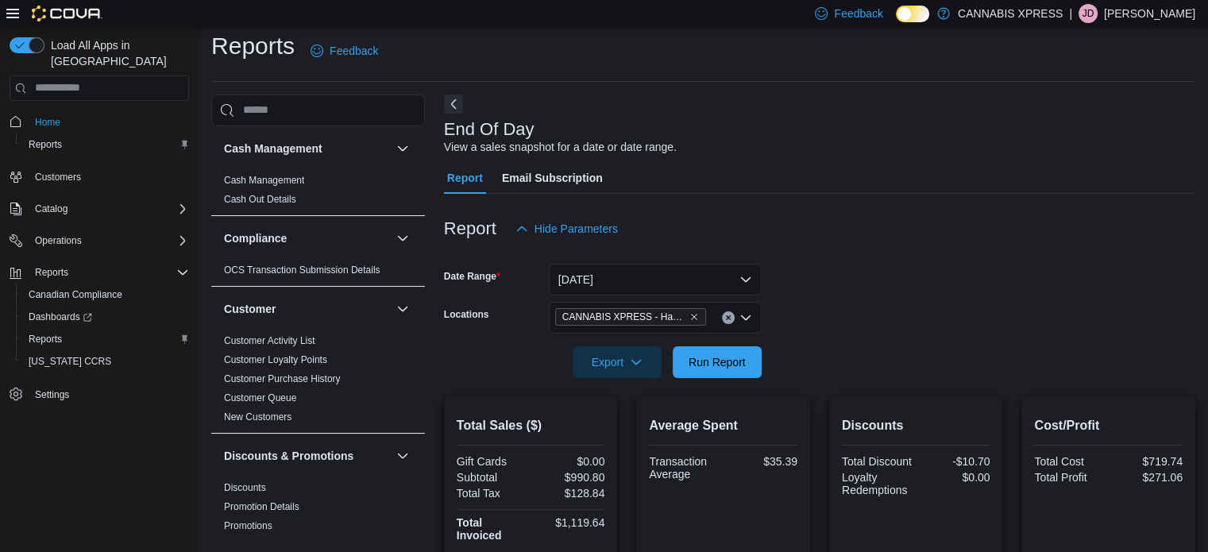  I want to click on span: Customer Activity List, so click(269, 341).